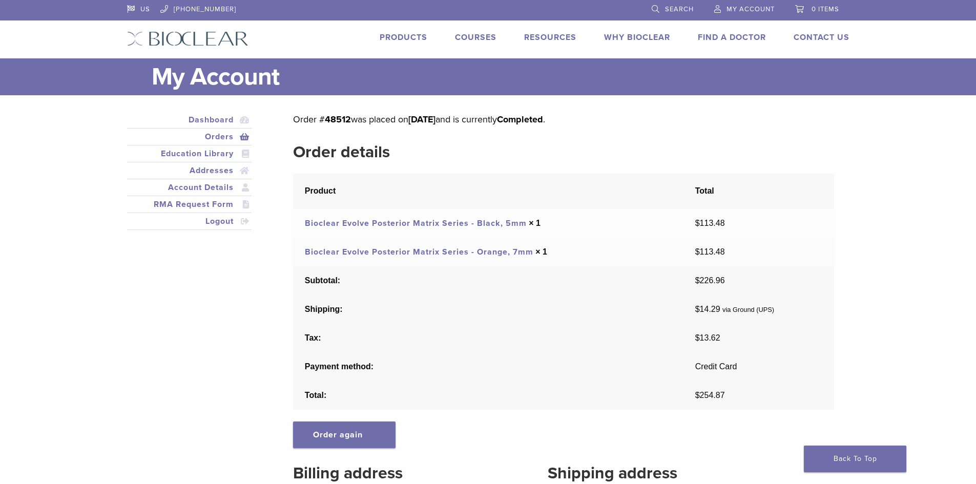 This screenshot has width=976, height=484. Describe the element at coordinates (488, 396) in the screenshot. I see `th: Total:` at that location.